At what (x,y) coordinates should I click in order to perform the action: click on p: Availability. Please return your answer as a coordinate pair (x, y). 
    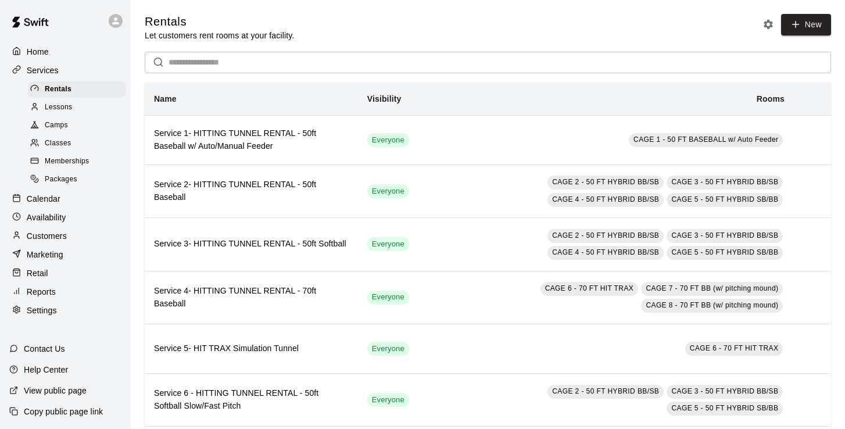
    Looking at the image, I should click on (46, 217).